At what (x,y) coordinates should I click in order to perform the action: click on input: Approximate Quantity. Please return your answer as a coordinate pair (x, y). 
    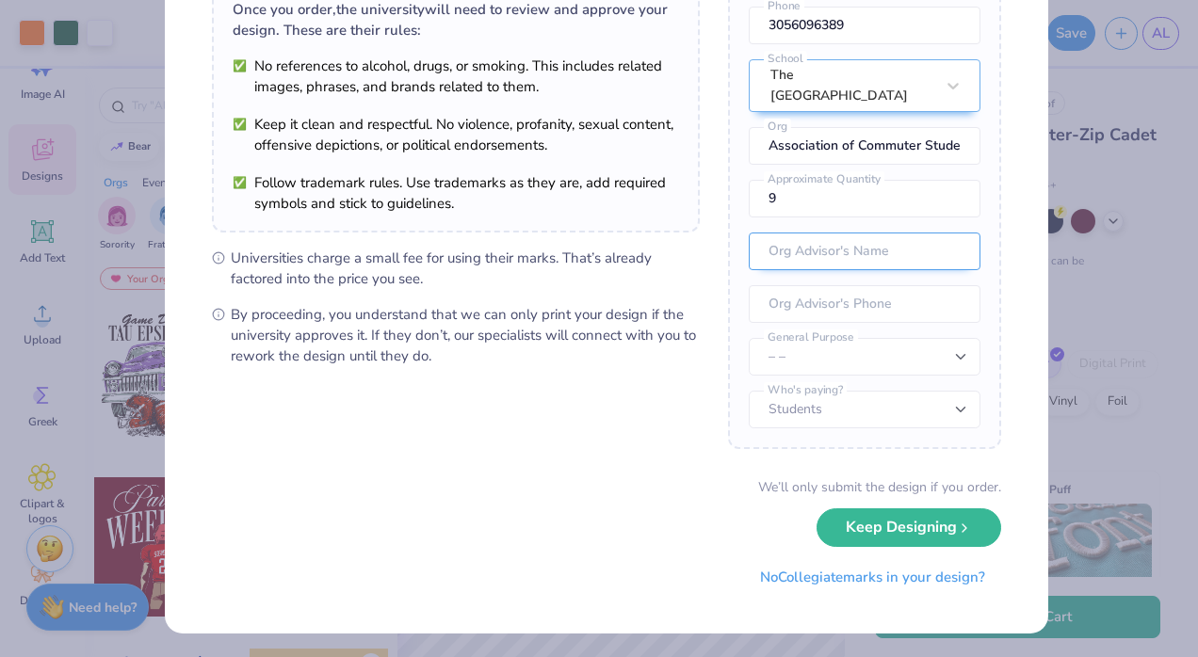
    Looking at the image, I should click on (865, 199).